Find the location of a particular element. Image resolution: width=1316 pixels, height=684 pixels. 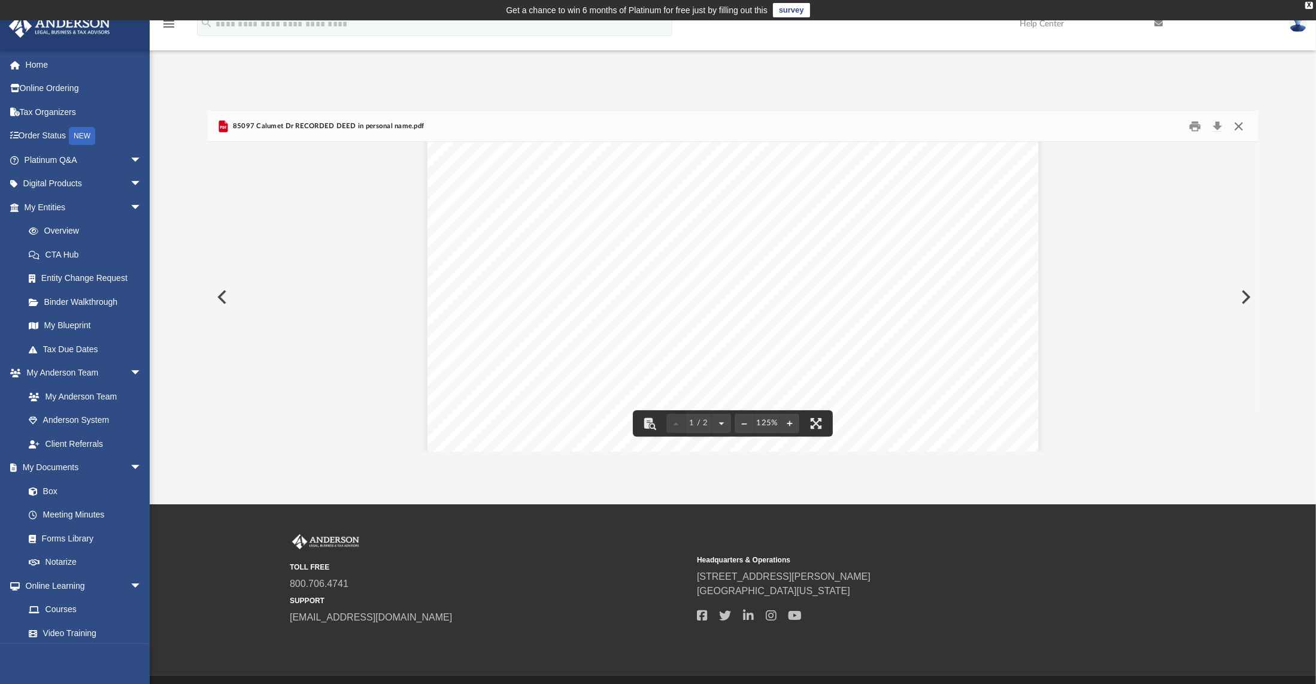

a: Entity Change Request is located at coordinates (88, 278).